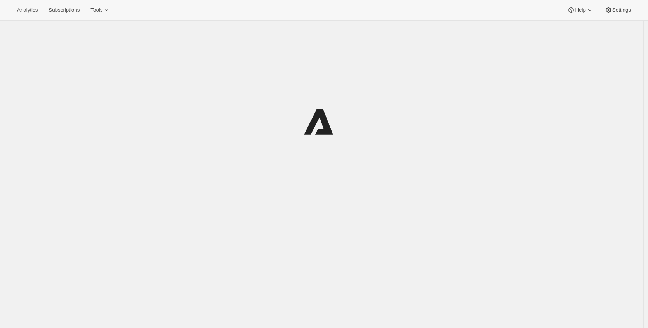  I want to click on button: Tools, so click(100, 10).